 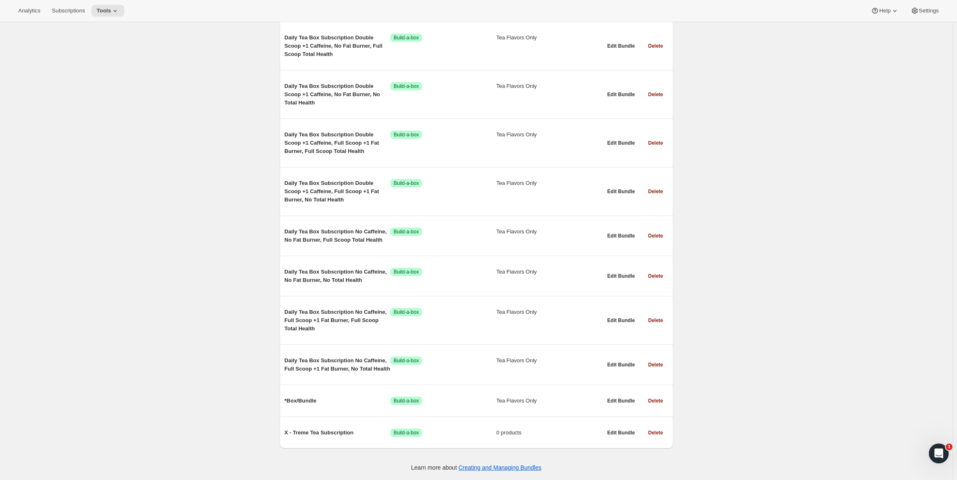 I want to click on span: 0 products, so click(x=549, y=433).